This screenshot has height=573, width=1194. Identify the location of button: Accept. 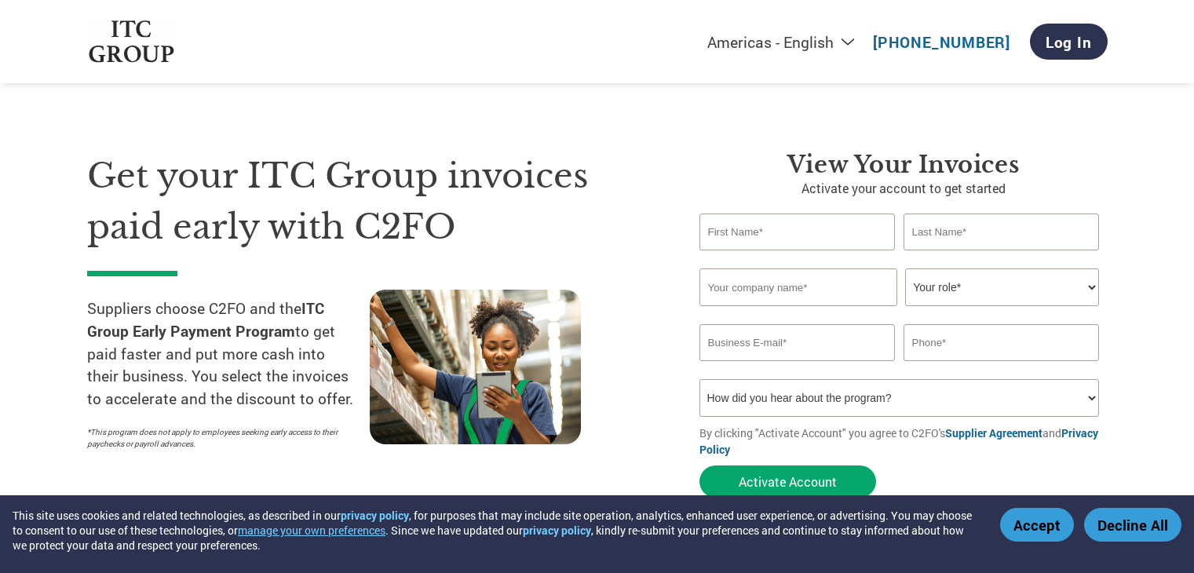
(1037, 524).